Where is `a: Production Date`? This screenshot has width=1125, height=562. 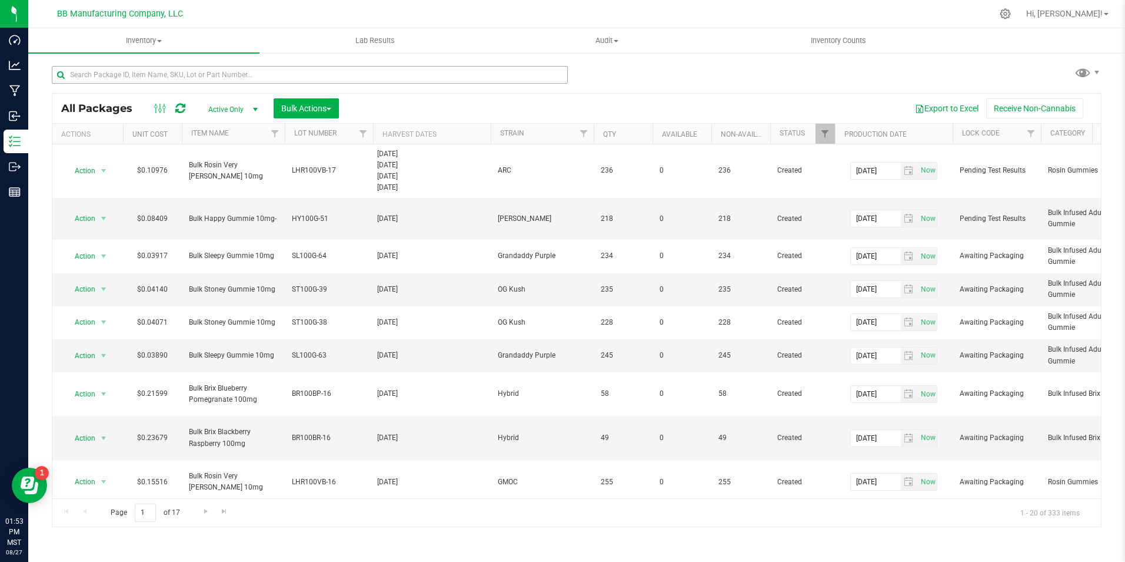
a: Production Date is located at coordinates (876, 134).